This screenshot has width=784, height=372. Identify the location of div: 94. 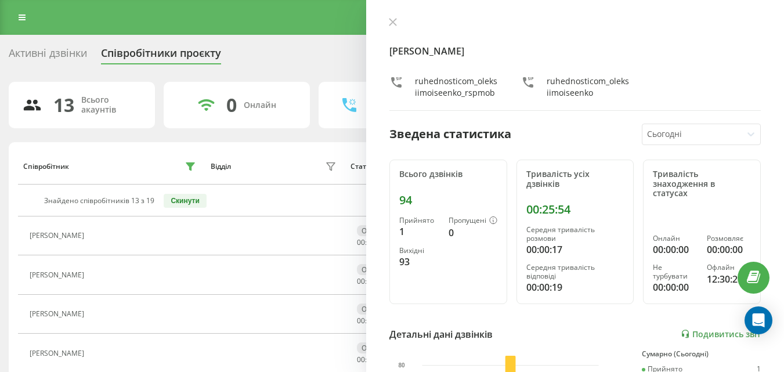
(448, 200).